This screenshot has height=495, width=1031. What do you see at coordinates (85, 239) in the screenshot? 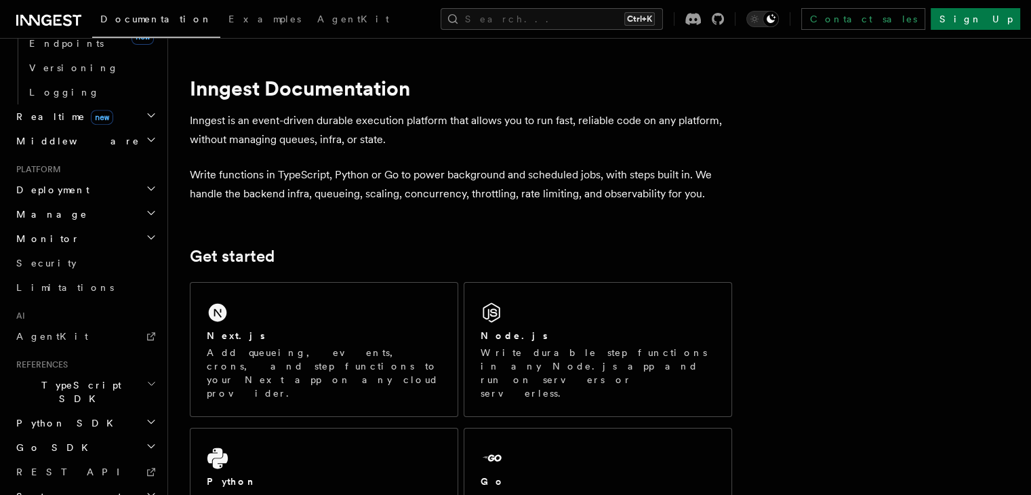
I see `button: Monitor` at bounding box center [85, 239].